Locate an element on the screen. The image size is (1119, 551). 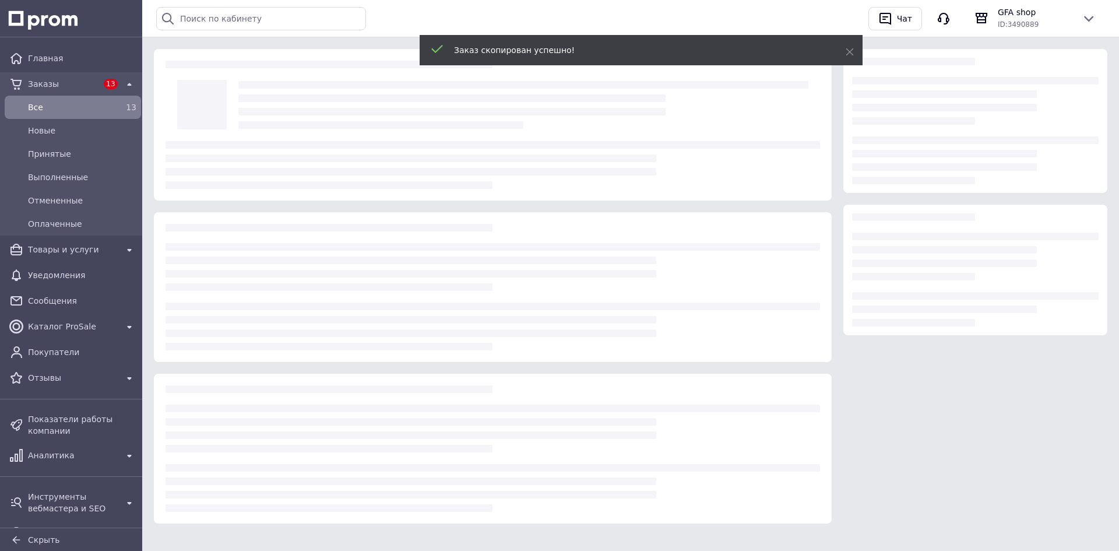
button: Чат is located at coordinates (895, 19).